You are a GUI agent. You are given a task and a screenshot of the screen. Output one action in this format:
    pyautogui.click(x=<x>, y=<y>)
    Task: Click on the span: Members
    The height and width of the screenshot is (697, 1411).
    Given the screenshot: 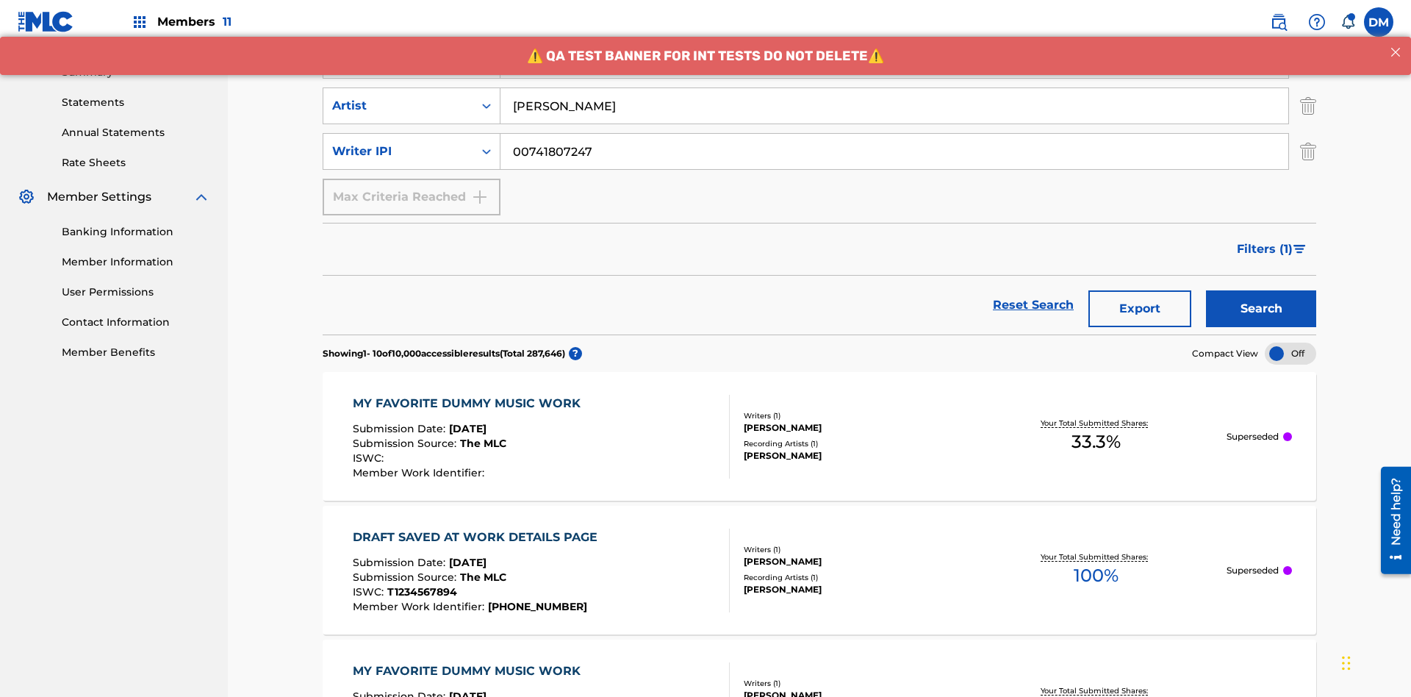 What is the action you would take?
    pyautogui.click(x=194, y=21)
    